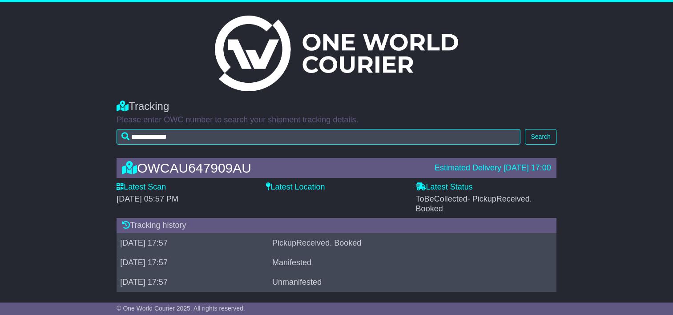 This screenshot has width=673, height=315. What do you see at coordinates (336, 106) in the screenshot?
I see `div: Tracking` at bounding box center [336, 106].